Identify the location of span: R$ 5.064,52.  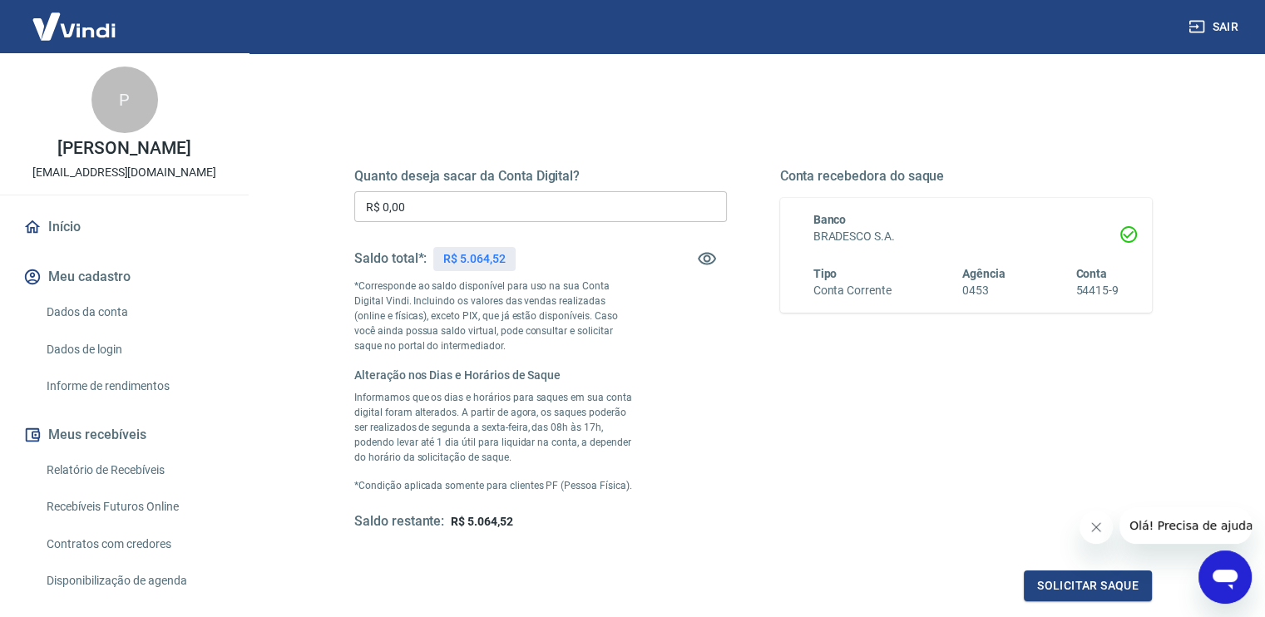
(481, 521).